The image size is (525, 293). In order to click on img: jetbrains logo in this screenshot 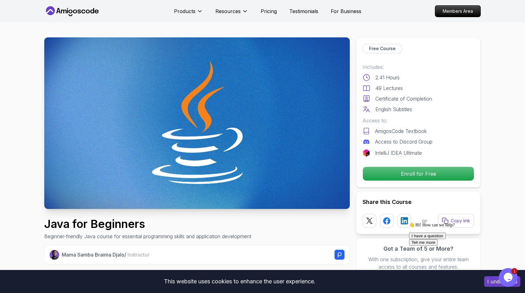, I will do `click(366, 153)`.